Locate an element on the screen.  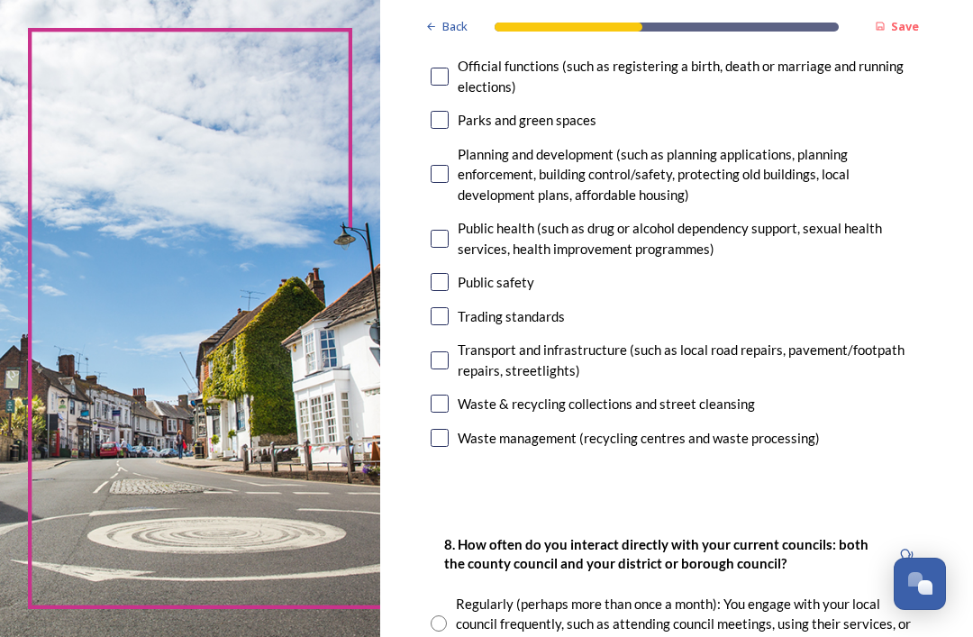
strong: Save is located at coordinates (905, 26).